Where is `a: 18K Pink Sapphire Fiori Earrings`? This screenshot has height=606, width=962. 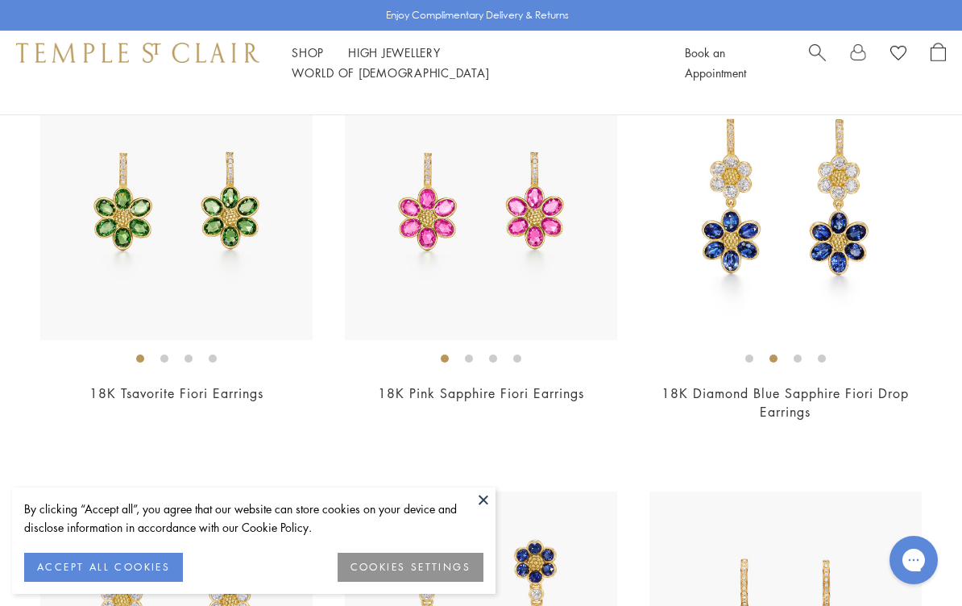 a: 18K Pink Sapphire Fiori Earrings is located at coordinates (481, 393).